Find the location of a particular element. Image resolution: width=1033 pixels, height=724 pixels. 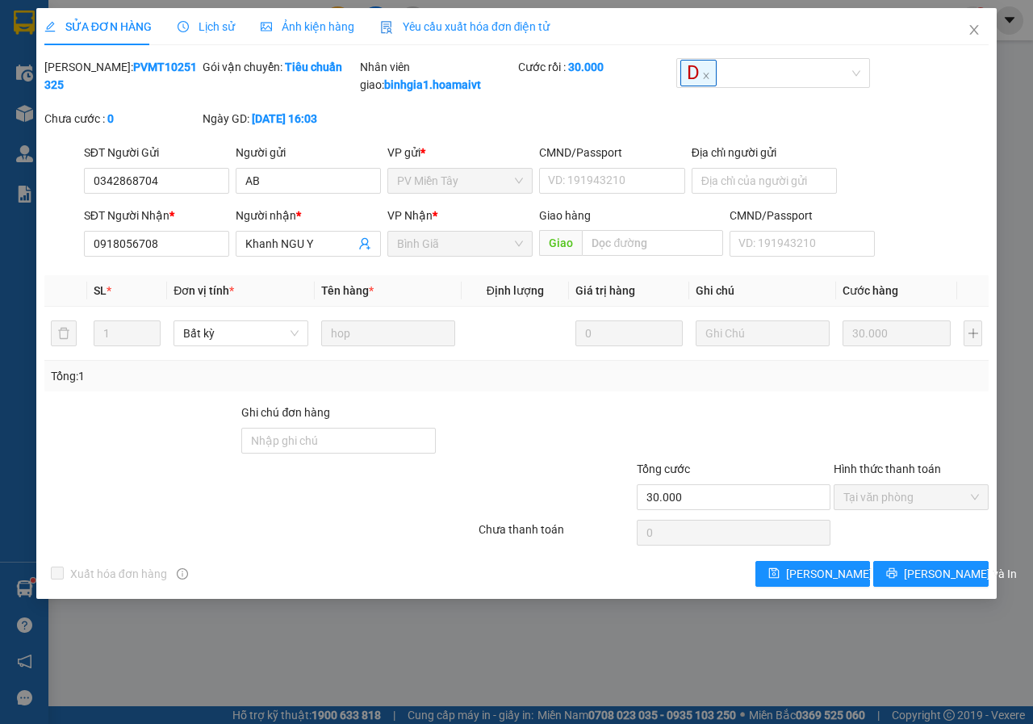

span: Cước hàng is located at coordinates (870, 290).